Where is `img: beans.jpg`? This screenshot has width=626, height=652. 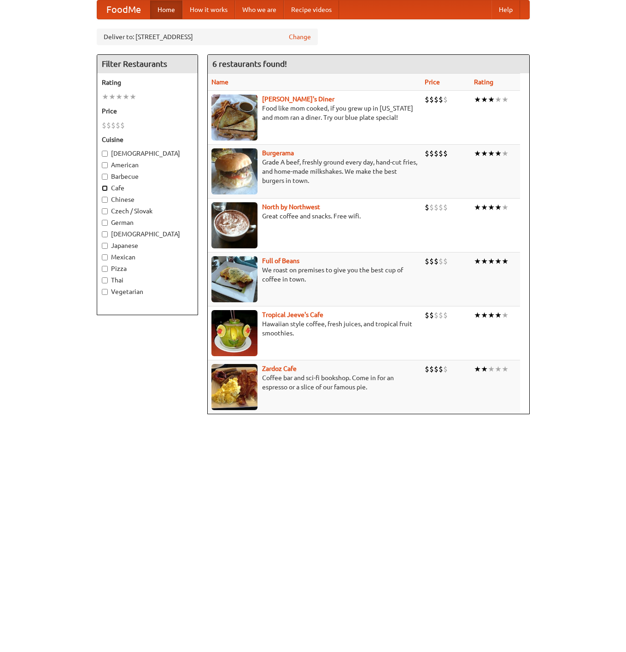
img: beans.jpg is located at coordinates (235, 279).